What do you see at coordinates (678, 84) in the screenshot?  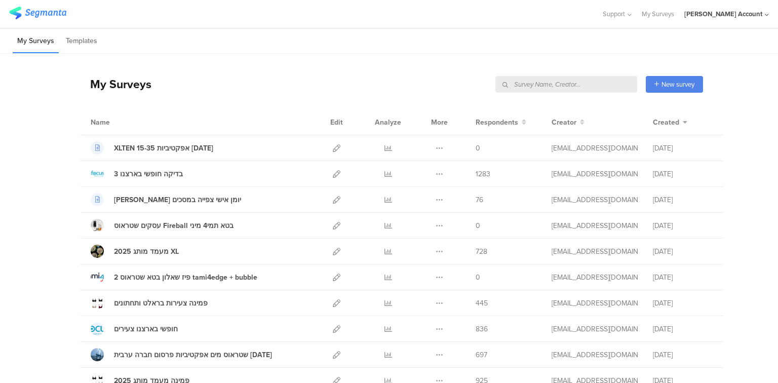 I see `span: New survey` at bounding box center [678, 84].